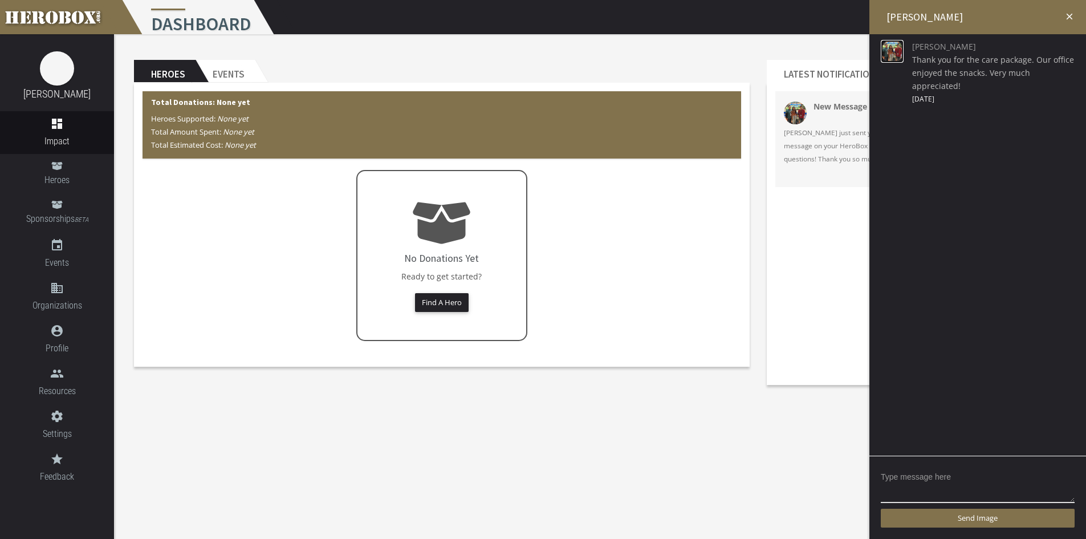 Image resolution: width=1086 pixels, height=539 pixels. Describe the element at coordinates (829, 71) in the screenshot. I see `h2: Latest Notifications` at that location.